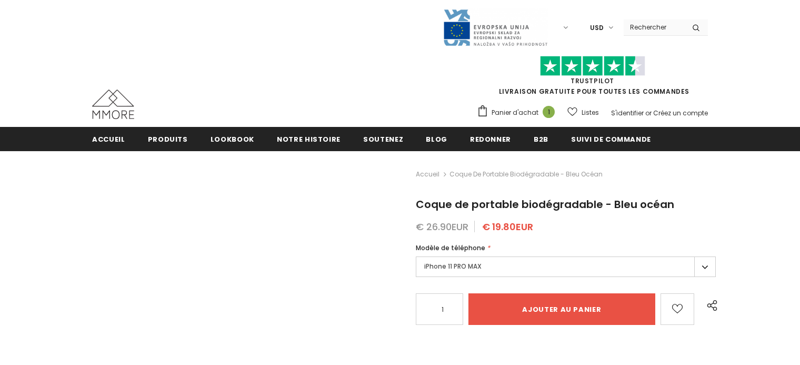 The width and height of the screenshot is (800, 365). Describe the element at coordinates (108, 139) in the screenshot. I see `span: Accueil` at that location.